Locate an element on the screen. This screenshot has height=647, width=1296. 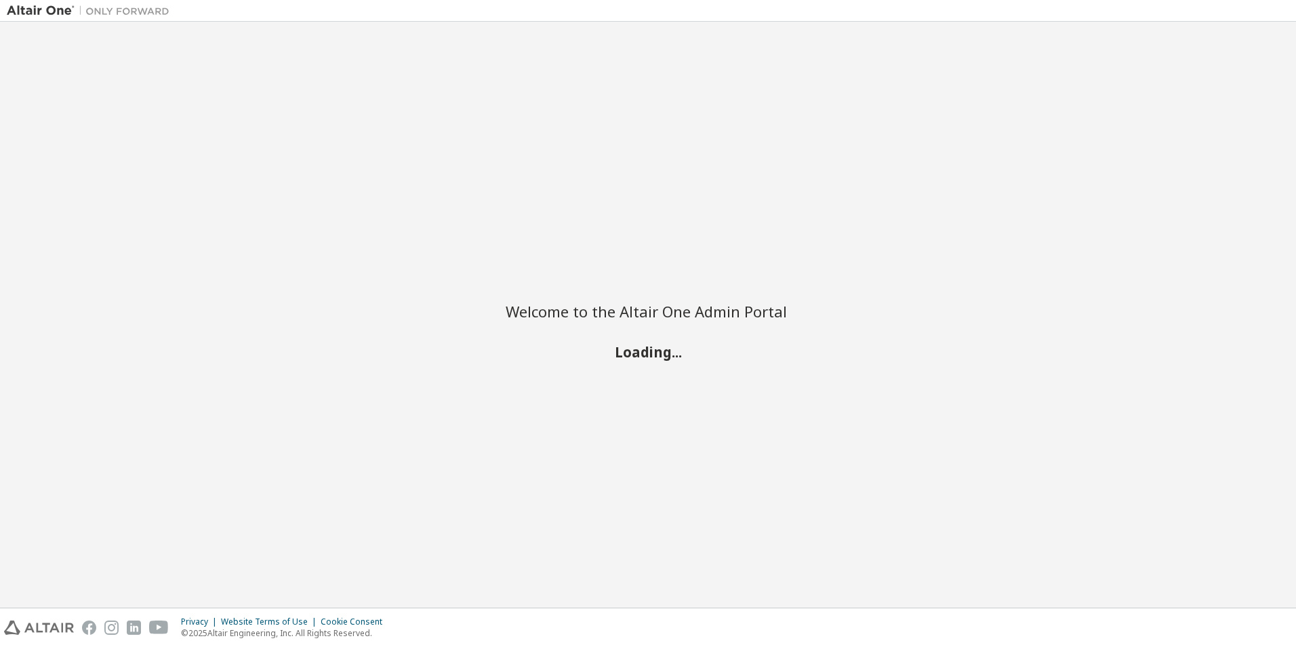
img: Altair One is located at coordinates (92, 11).